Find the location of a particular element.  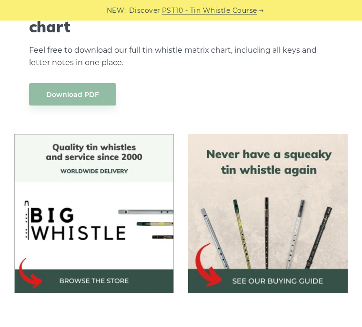

span: NEW: is located at coordinates (116, 10).